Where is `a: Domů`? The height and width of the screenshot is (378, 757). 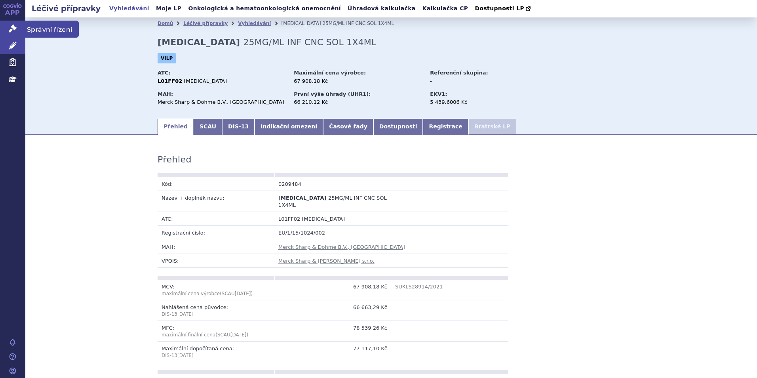
a: Domů is located at coordinates (165, 23).